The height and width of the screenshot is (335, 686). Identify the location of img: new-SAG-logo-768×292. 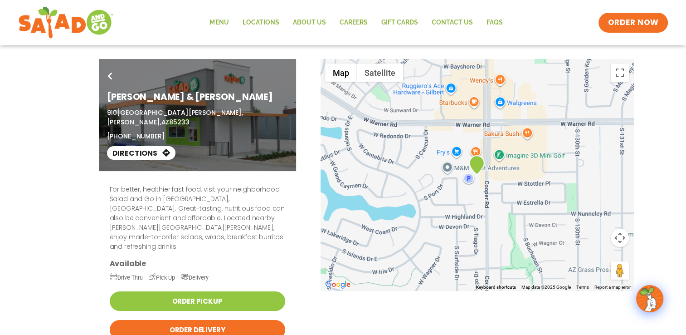
(66, 23).